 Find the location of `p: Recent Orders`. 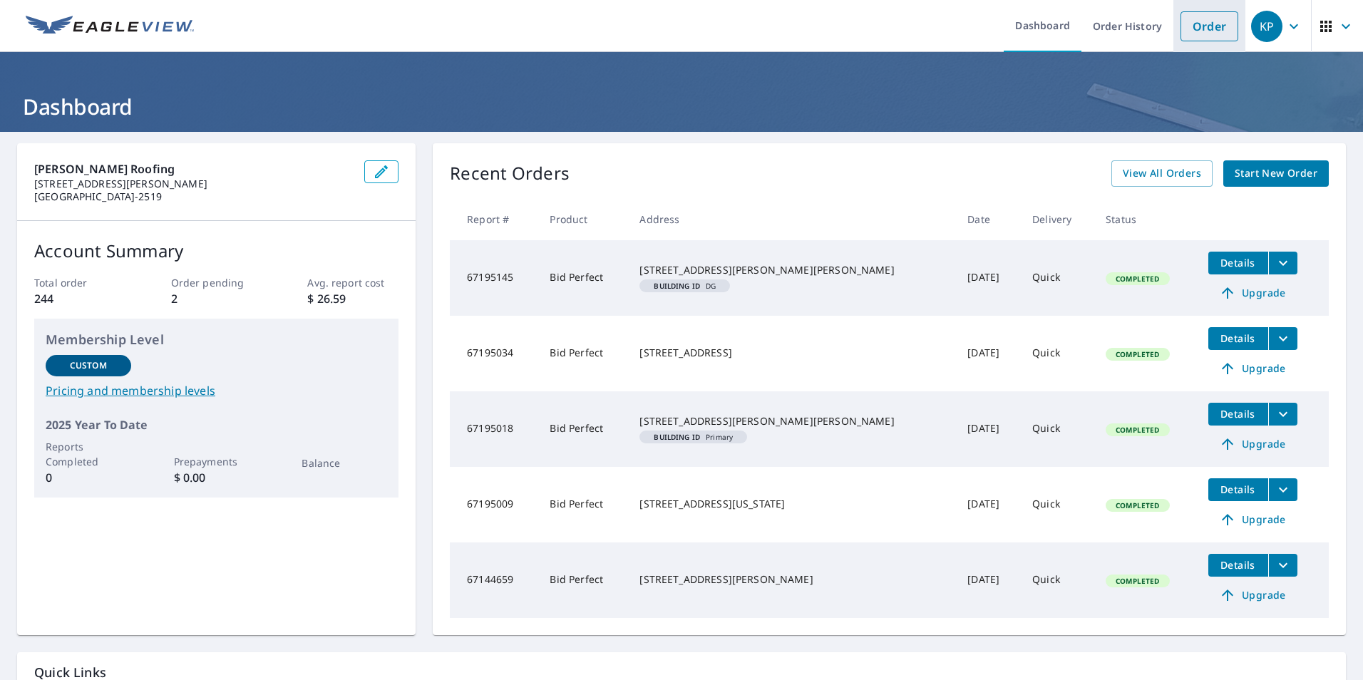

p: Recent Orders is located at coordinates (510, 173).